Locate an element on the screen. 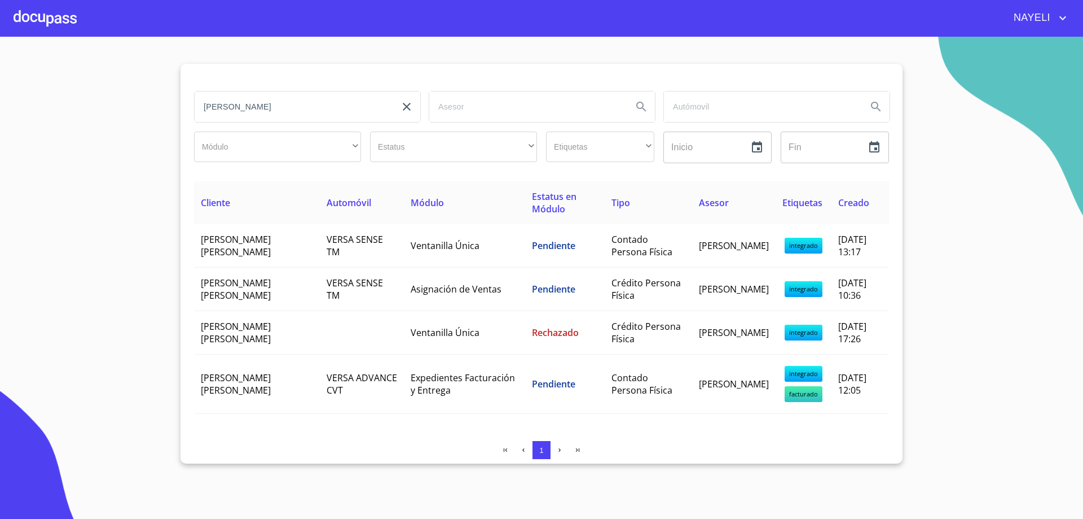 Image resolution: width=1083 pixels, height=519 pixels. span: facturado is located at coordinates (804, 394).